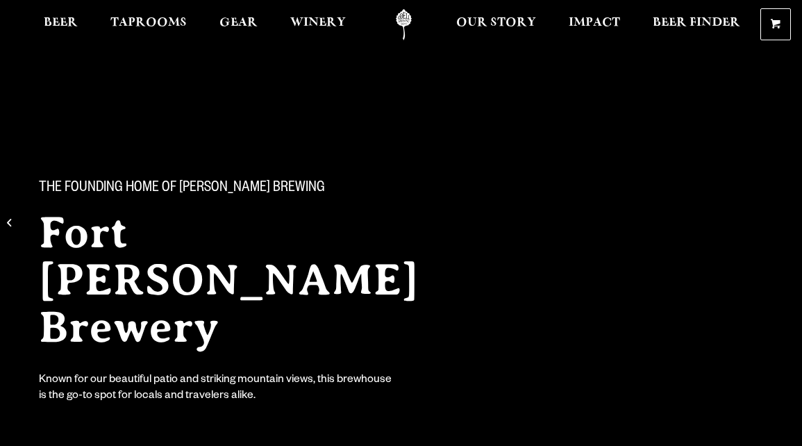 The image size is (802, 446). Describe the element at coordinates (404, 24) in the screenshot. I see `a: Odell Home` at that location.